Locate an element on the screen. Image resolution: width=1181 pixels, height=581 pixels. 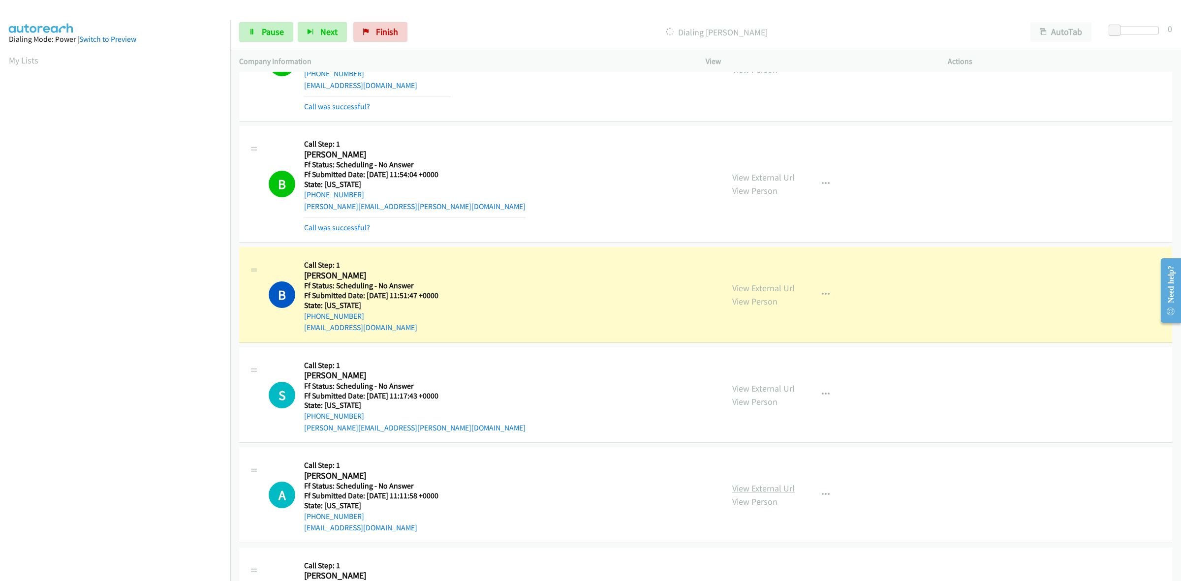
div: 0 is located at coordinates (1169, 29).